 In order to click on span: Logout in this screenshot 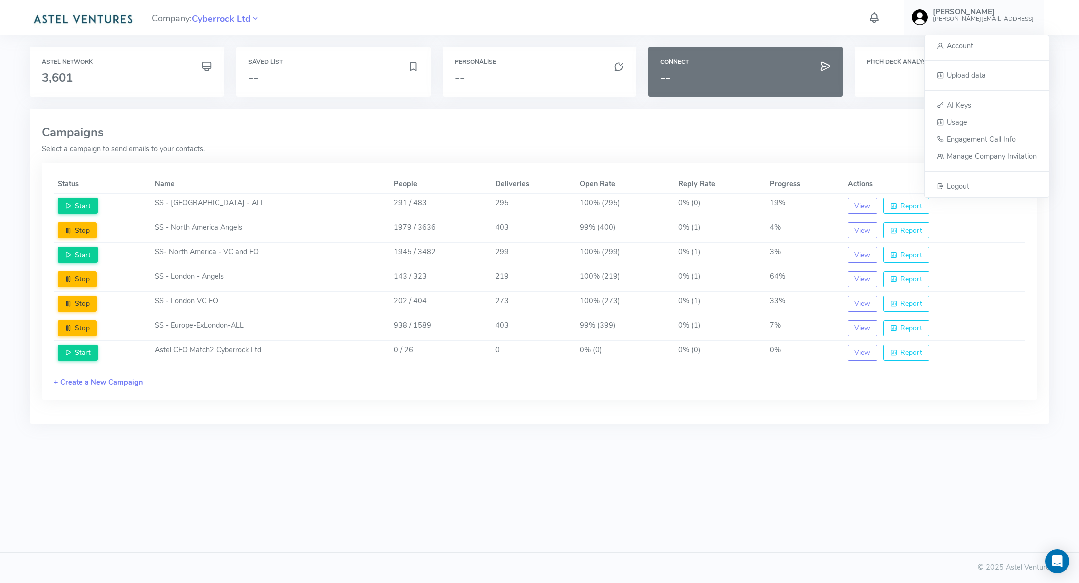, I will do `click(957, 186)`.